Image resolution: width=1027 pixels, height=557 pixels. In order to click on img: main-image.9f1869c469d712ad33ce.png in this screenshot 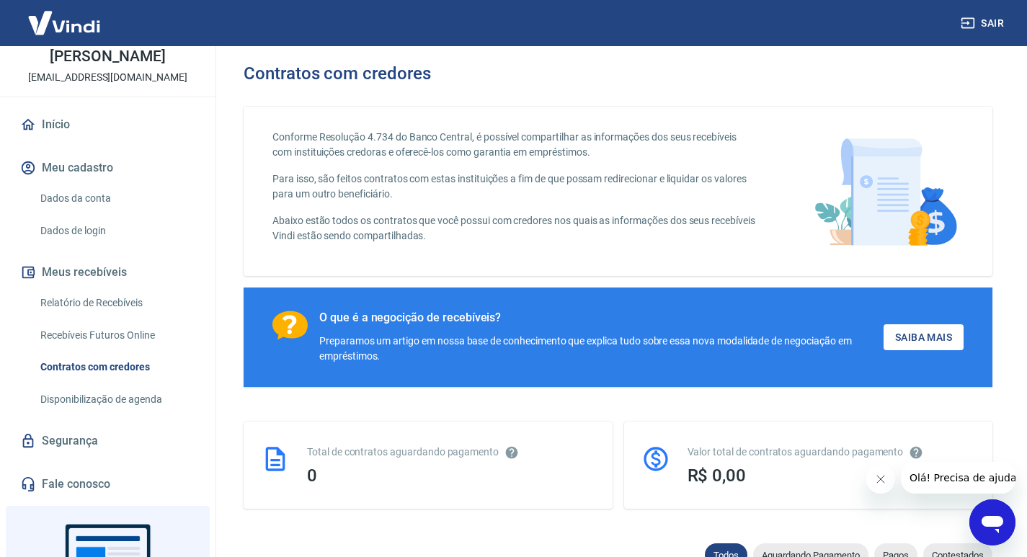, I will do `click(885, 191)`.